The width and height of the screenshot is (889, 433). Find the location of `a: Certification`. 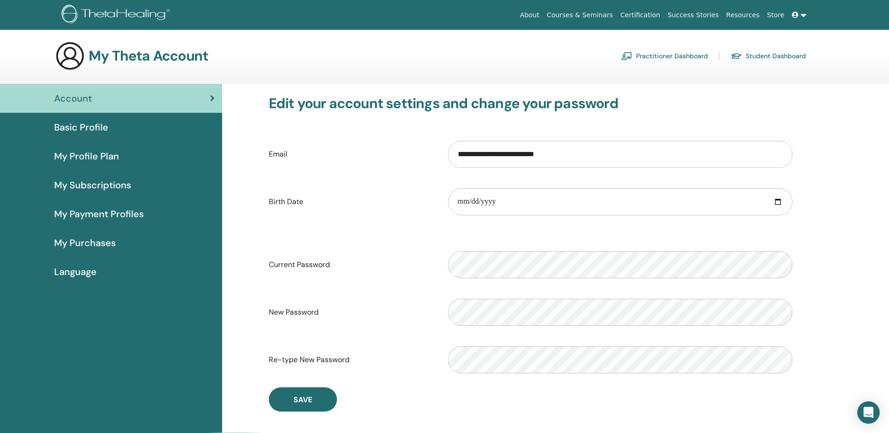

a: Certification is located at coordinates (640, 15).